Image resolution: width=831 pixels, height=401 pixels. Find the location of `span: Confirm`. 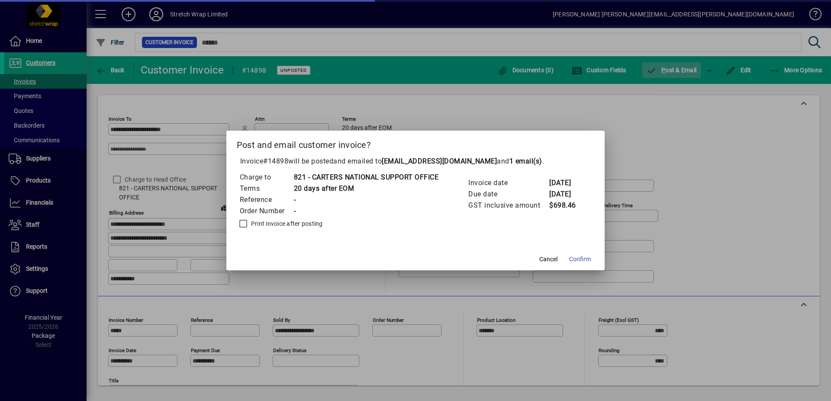

span: Confirm is located at coordinates (580, 259).